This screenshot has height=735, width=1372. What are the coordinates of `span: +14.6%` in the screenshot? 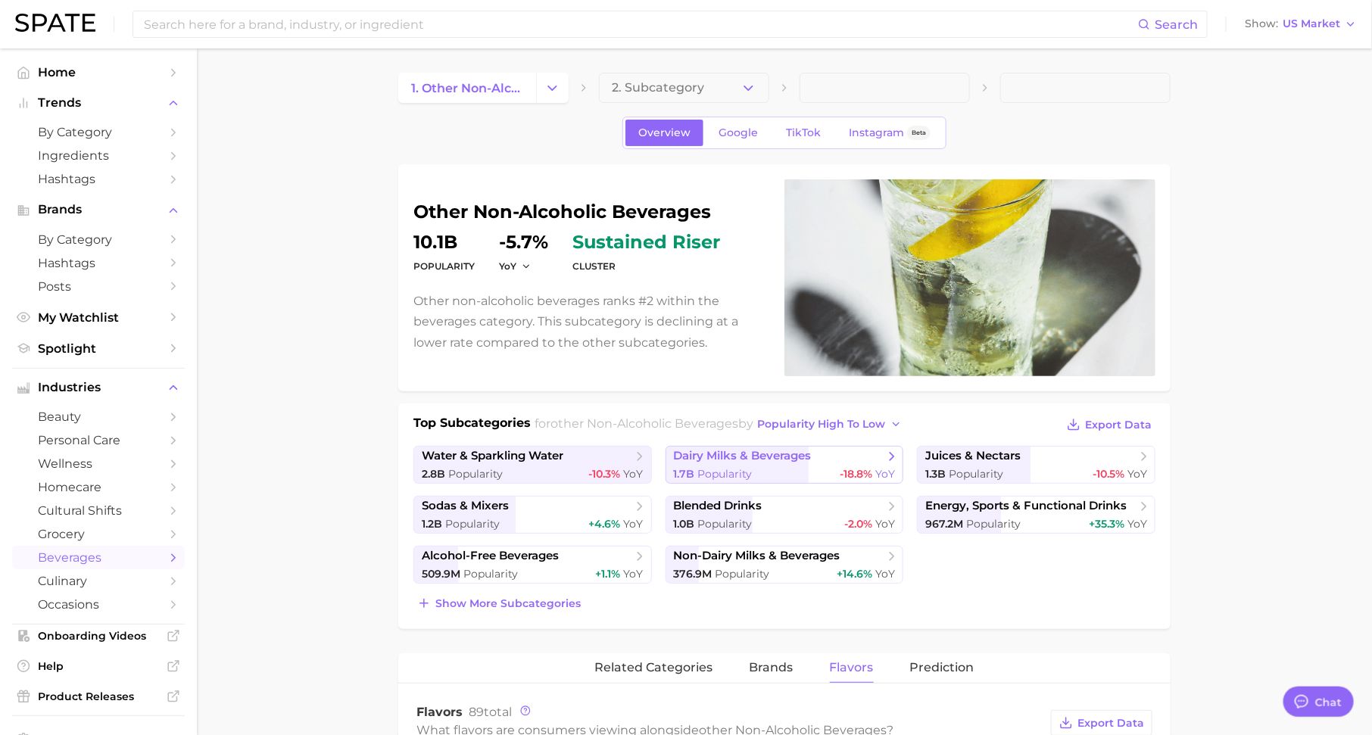 It's located at (854, 574).